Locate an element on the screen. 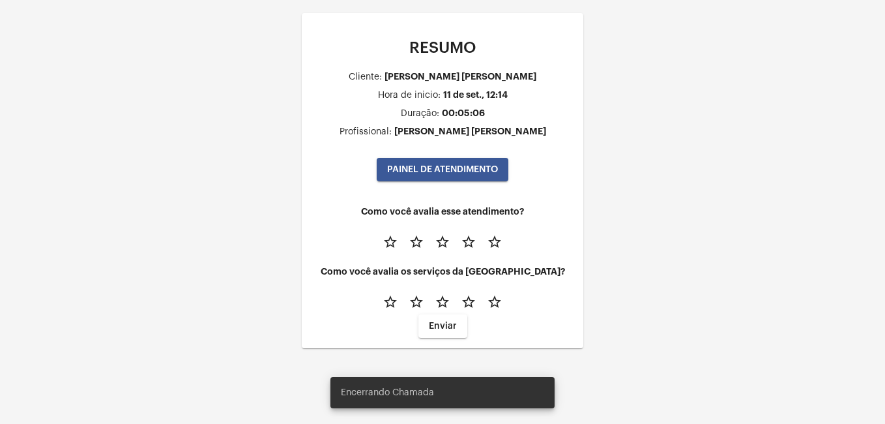  div: Hora de inicio: is located at coordinates (409, 95).